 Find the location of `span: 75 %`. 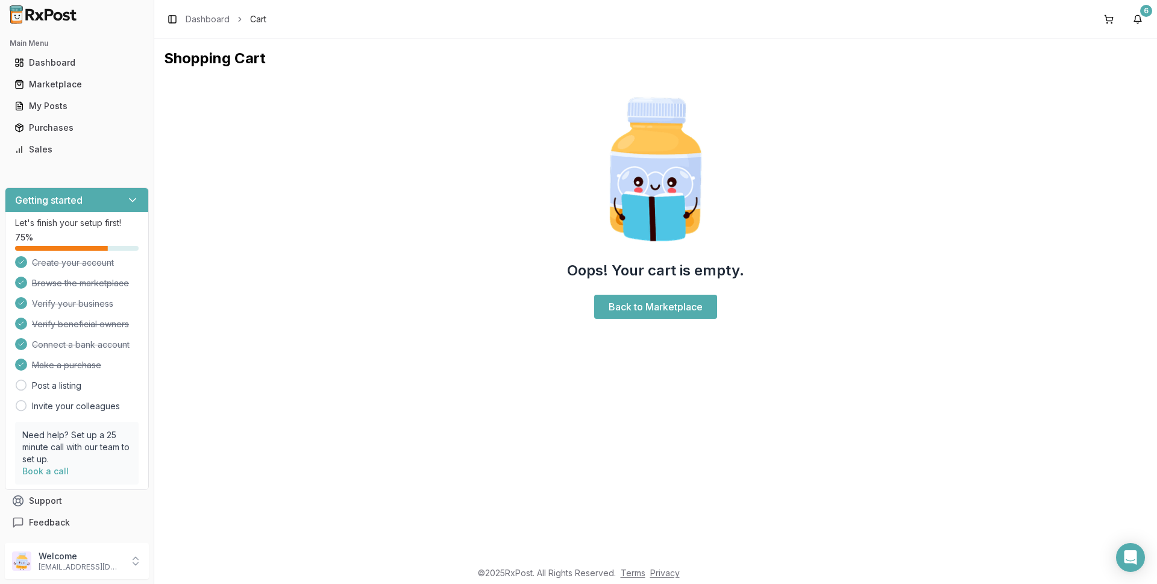

span: 75 % is located at coordinates (24, 237).